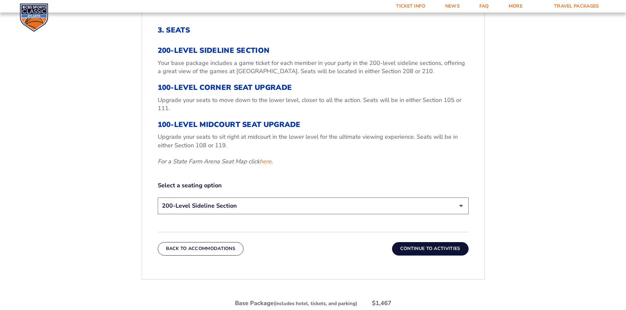 The width and height of the screenshot is (626, 310). What do you see at coordinates (313, 88) in the screenshot?
I see `h3: 100-Level Corner Seat Upgrade` at bounding box center [313, 88].